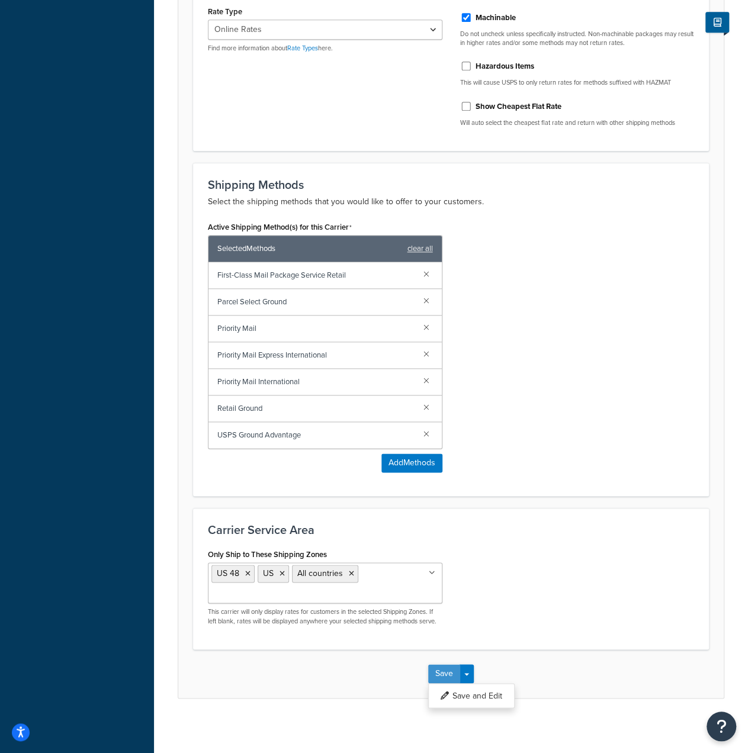 Image resolution: width=748 pixels, height=753 pixels. Describe the element at coordinates (495, 18) in the screenshot. I see `label: Machinable` at that location.